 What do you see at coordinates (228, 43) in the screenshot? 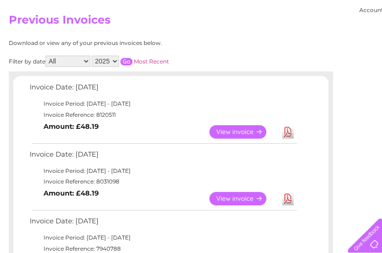
I see `a: Water` at bounding box center [228, 43].